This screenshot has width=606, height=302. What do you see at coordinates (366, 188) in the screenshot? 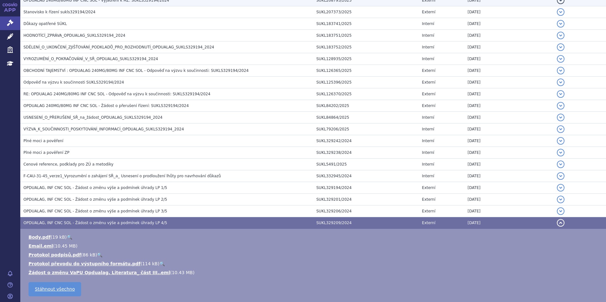
I see `td: SUKL329194/2024` at bounding box center [366, 188].